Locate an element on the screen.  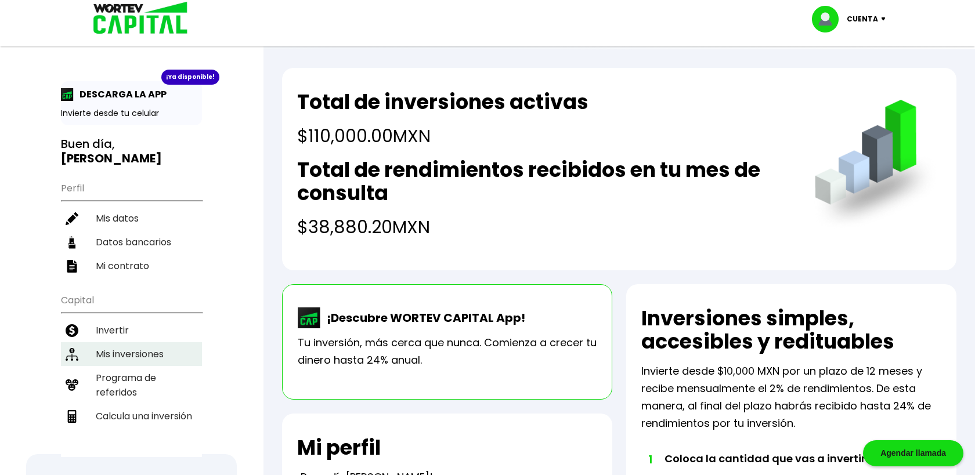
p: Invierte desde tu celular is located at coordinates (131, 113).